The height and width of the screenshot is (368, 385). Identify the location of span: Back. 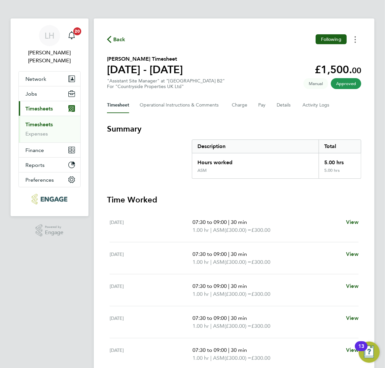
(119, 40).